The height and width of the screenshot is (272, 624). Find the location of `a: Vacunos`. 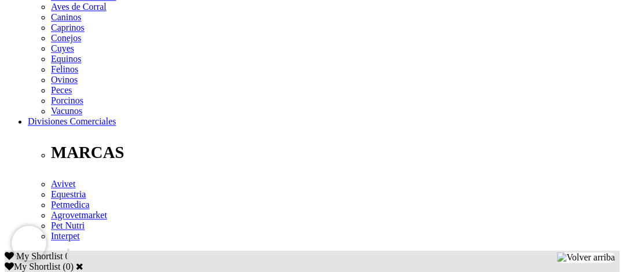

a: Vacunos is located at coordinates (67, 111).